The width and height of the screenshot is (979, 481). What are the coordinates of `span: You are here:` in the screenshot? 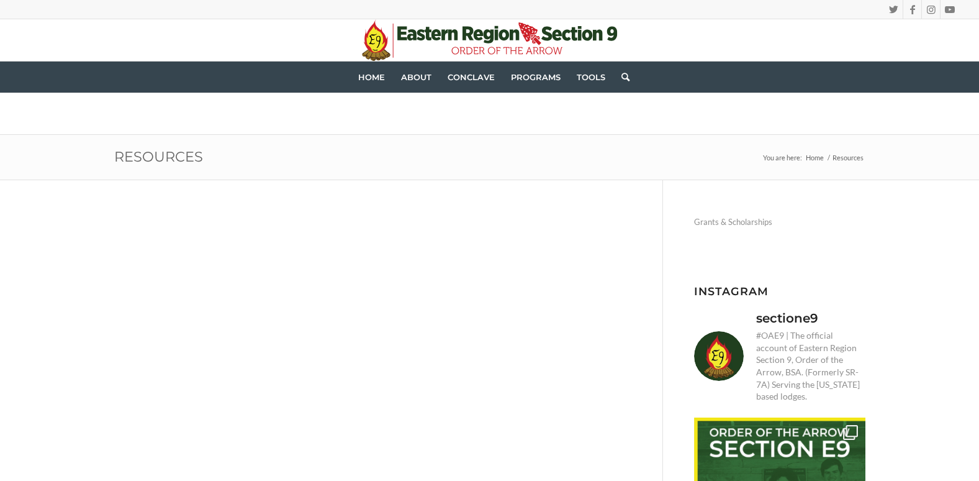 It's located at (782, 157).